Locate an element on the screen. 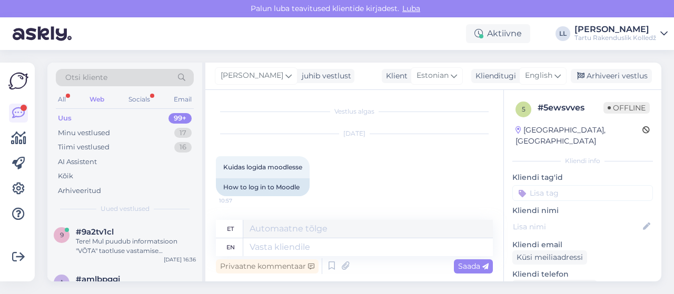 The width and height of the screenshot is (674, 294). div: Aktiivne is located at coordinates (498, 34).